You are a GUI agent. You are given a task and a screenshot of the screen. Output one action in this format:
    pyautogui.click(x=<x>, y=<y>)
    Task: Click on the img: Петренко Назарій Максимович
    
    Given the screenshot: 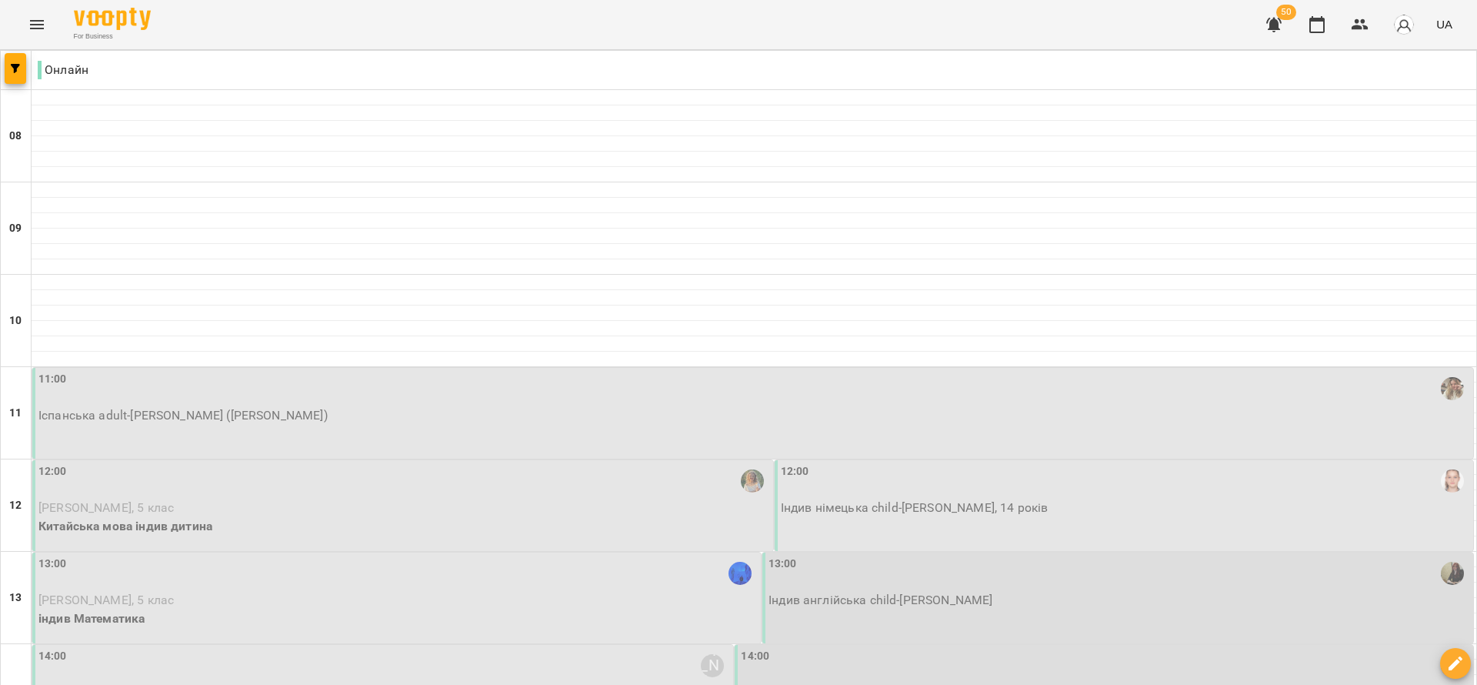 What is the action you would take?
    pyautogui.click(x=740, y=573)
    